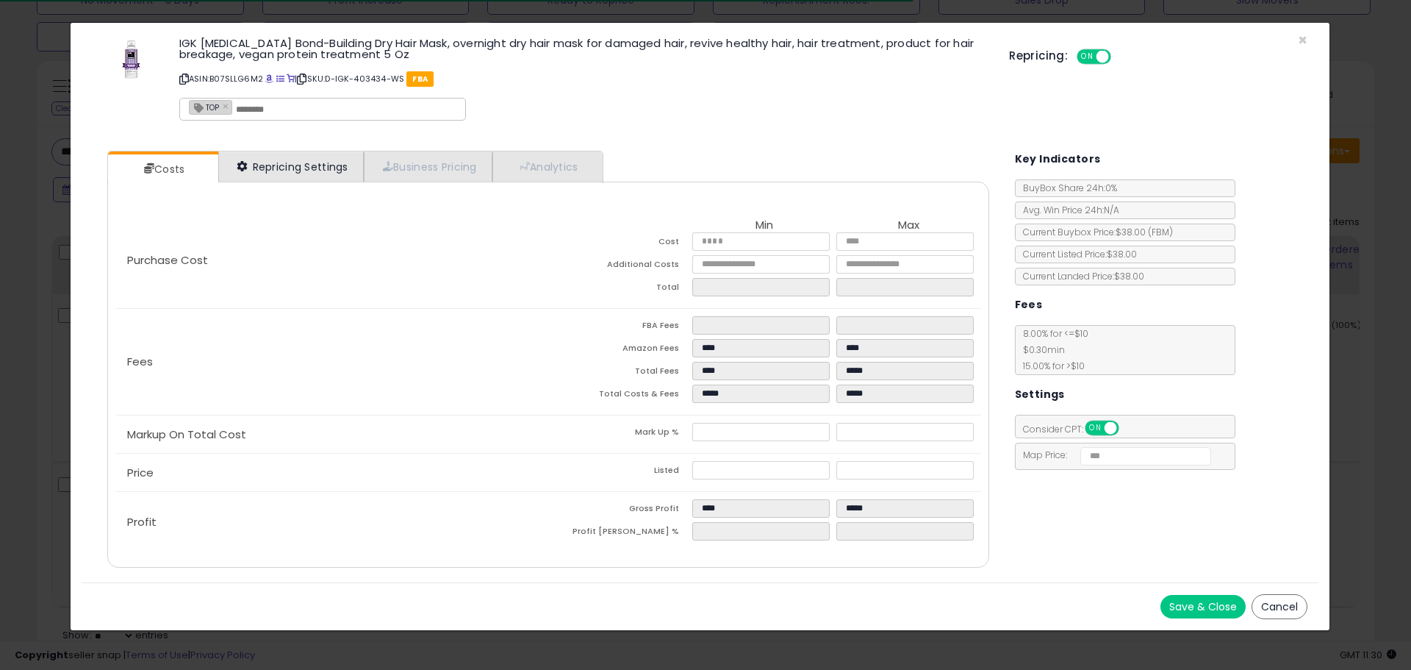 The image size is (1411, 670). What do you see at coordinates (764, 226) in the screenshot?
I see `th: Min` at bounding box center [764, 226].